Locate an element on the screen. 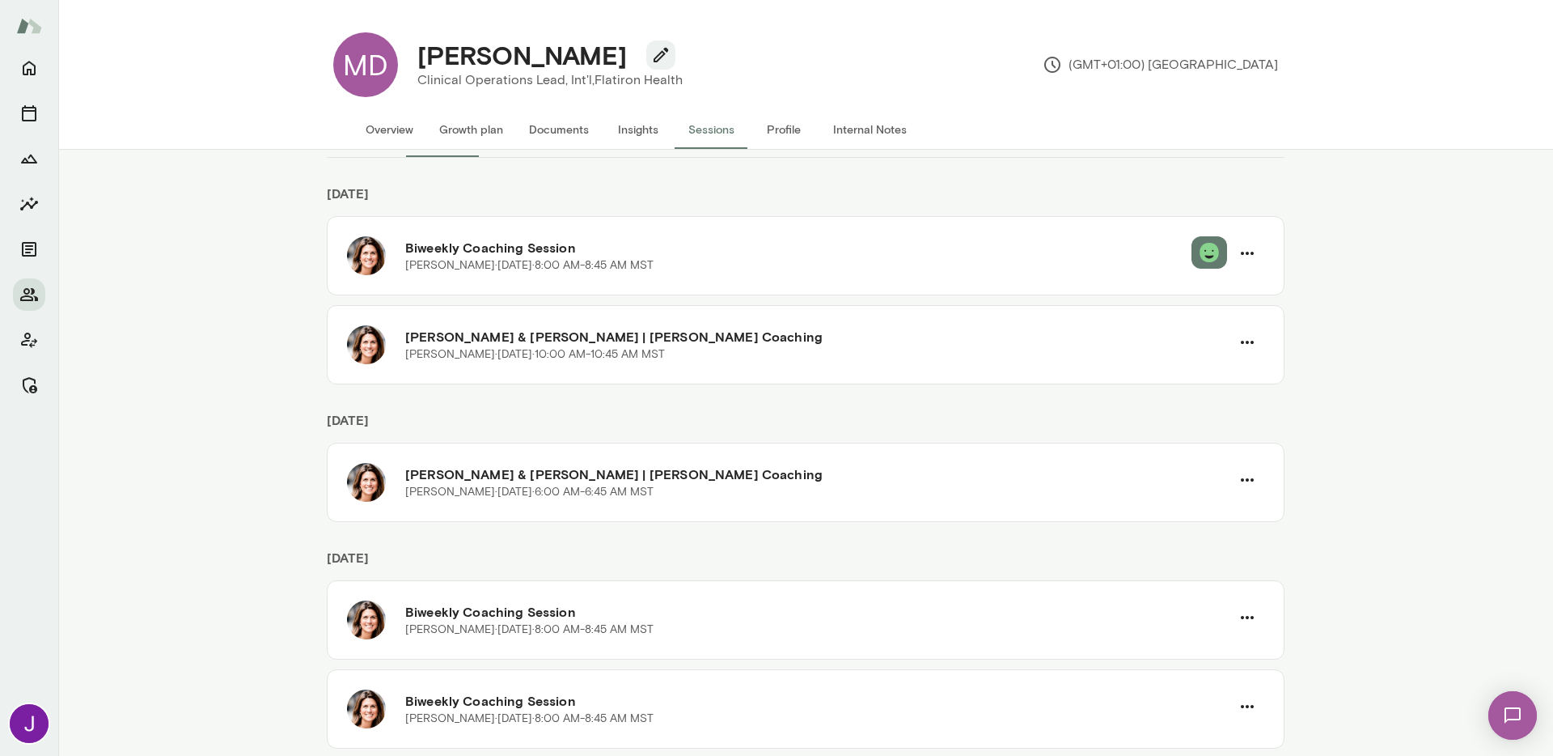 Image resolution: width=1553 pixels, height=756 pixels. button: Growth plan is located at coordinates (471, 129).